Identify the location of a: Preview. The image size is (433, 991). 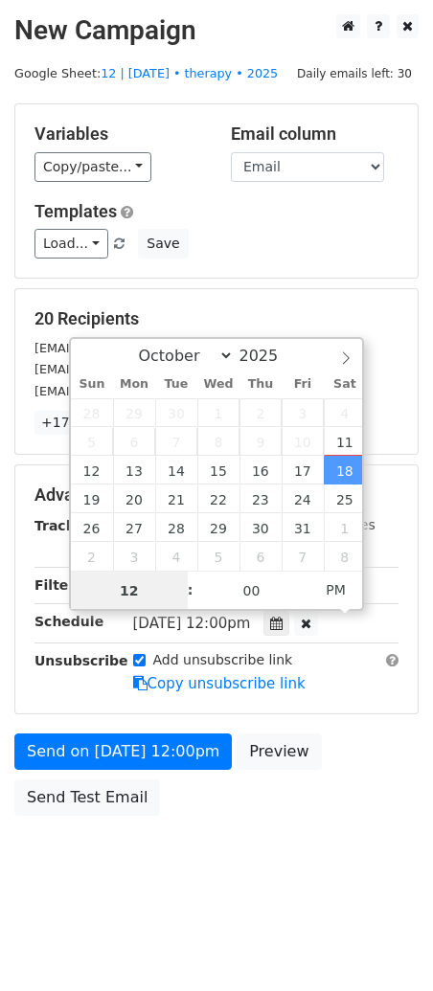
(279, 752).